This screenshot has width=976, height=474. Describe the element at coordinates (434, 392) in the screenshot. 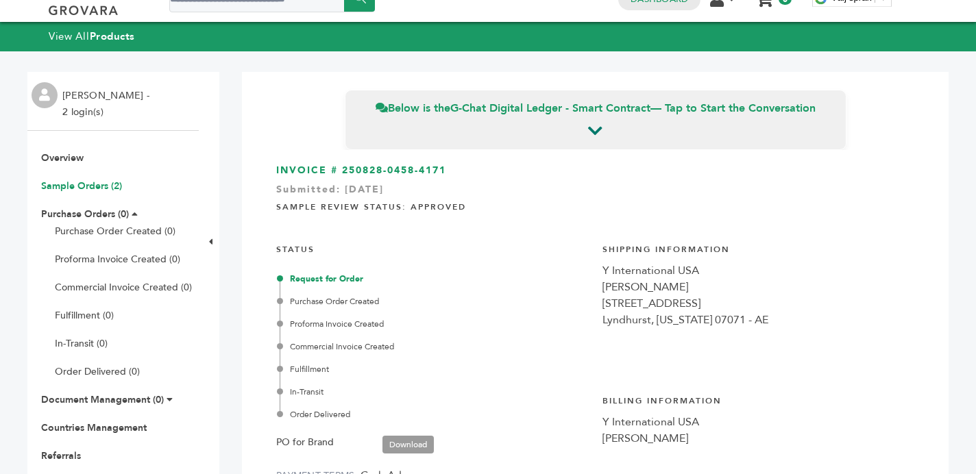

I see `div: In-Transit` at that location.